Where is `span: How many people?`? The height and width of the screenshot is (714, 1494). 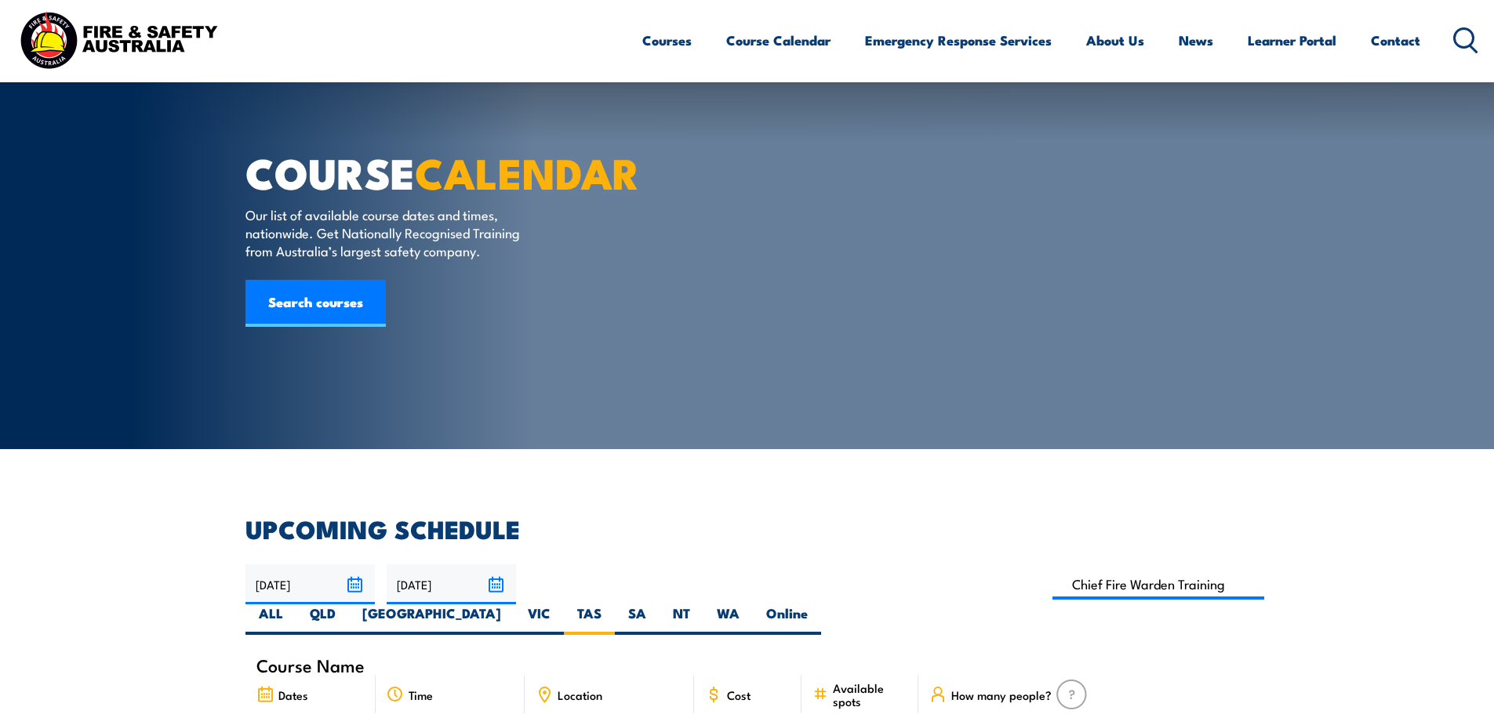 span: How many people? is located at coordinates (1001, 695).